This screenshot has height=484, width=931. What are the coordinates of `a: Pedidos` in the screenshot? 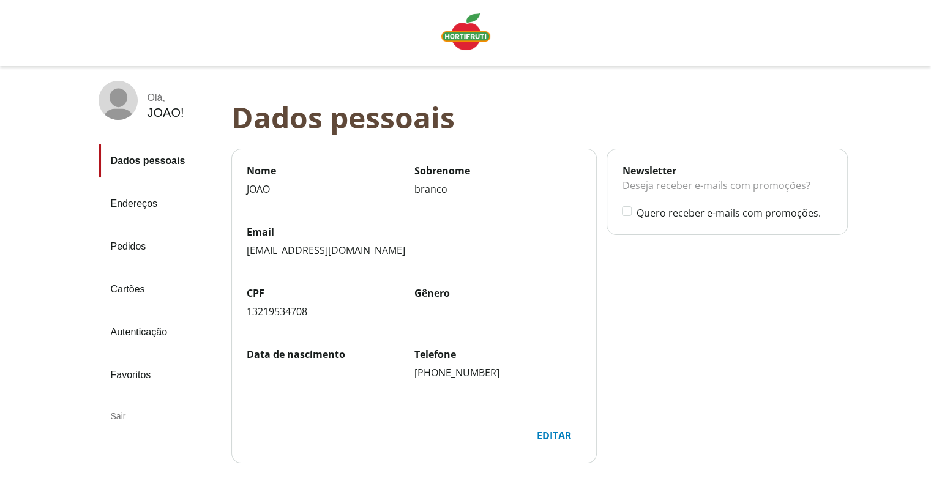 It's located at (160, 247).